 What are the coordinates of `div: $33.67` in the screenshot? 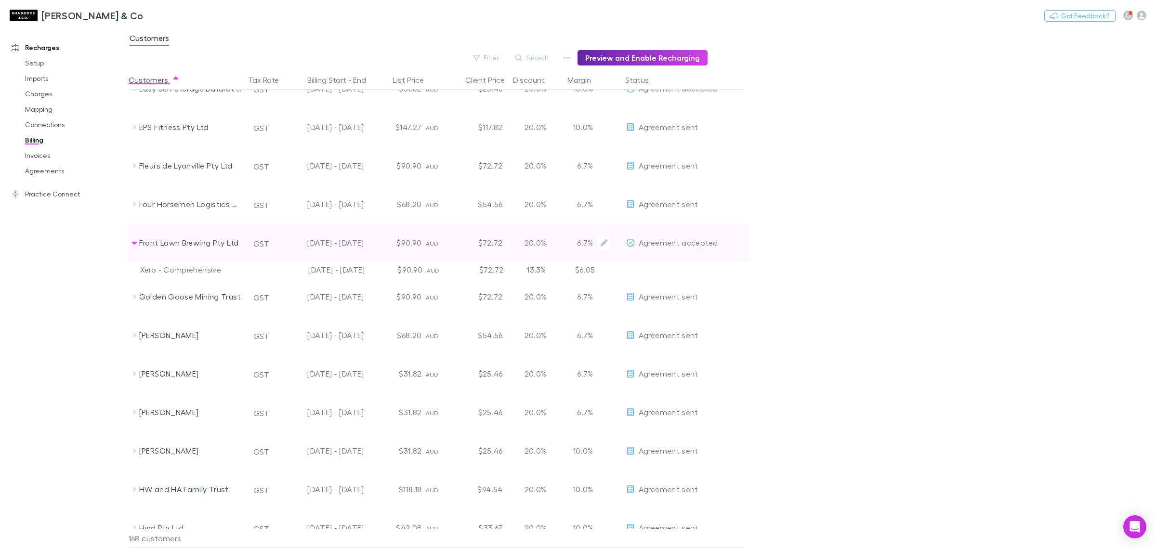 It's located at (478, 528).